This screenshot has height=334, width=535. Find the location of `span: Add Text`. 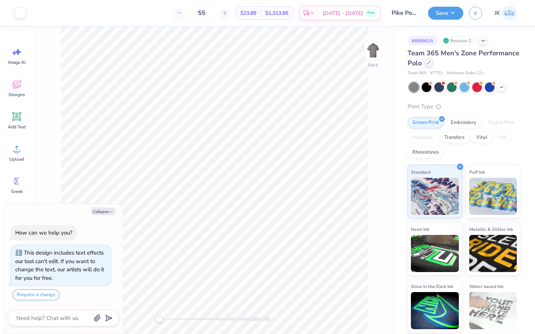

span: Add Text is located at coordinates (17, 127).